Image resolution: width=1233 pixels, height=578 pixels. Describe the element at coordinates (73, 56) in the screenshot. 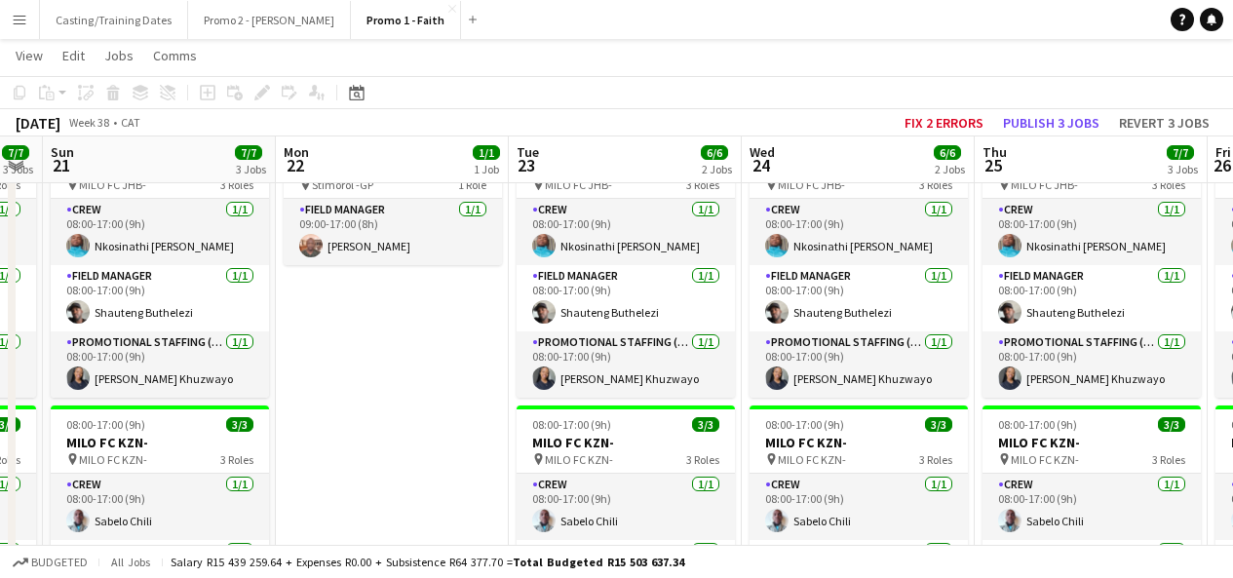

I see `a: Edit` at that location.